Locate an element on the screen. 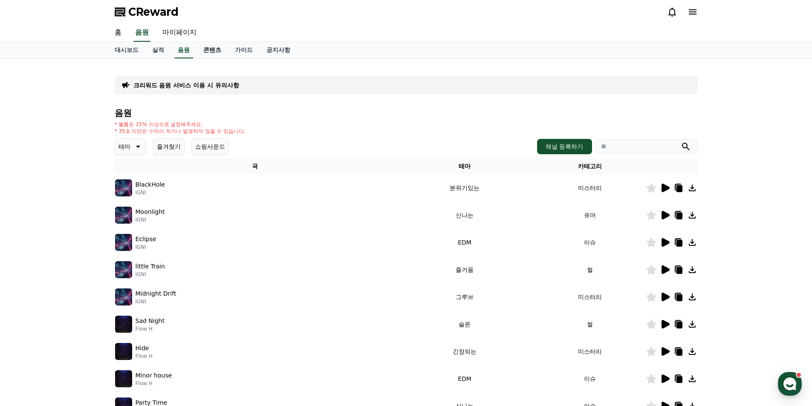 The image size is (812, 406). td: 긴장되는 is located at coordinates (464, 351).